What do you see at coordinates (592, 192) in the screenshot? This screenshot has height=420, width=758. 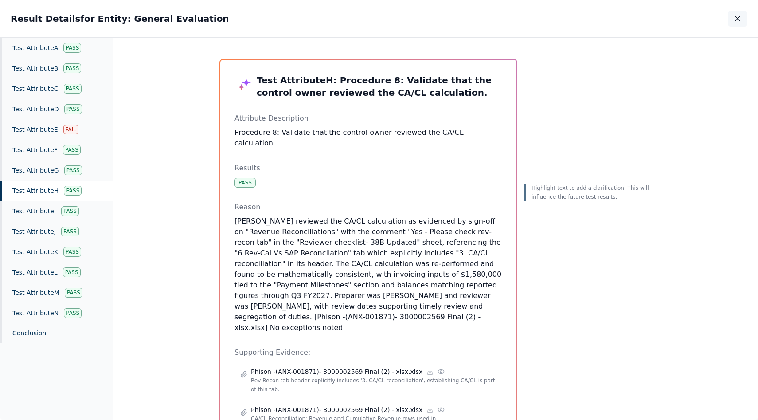 I see `p: Highlight text to add a clarification. This will influence the future test results.` at bounding box center [592, 192].